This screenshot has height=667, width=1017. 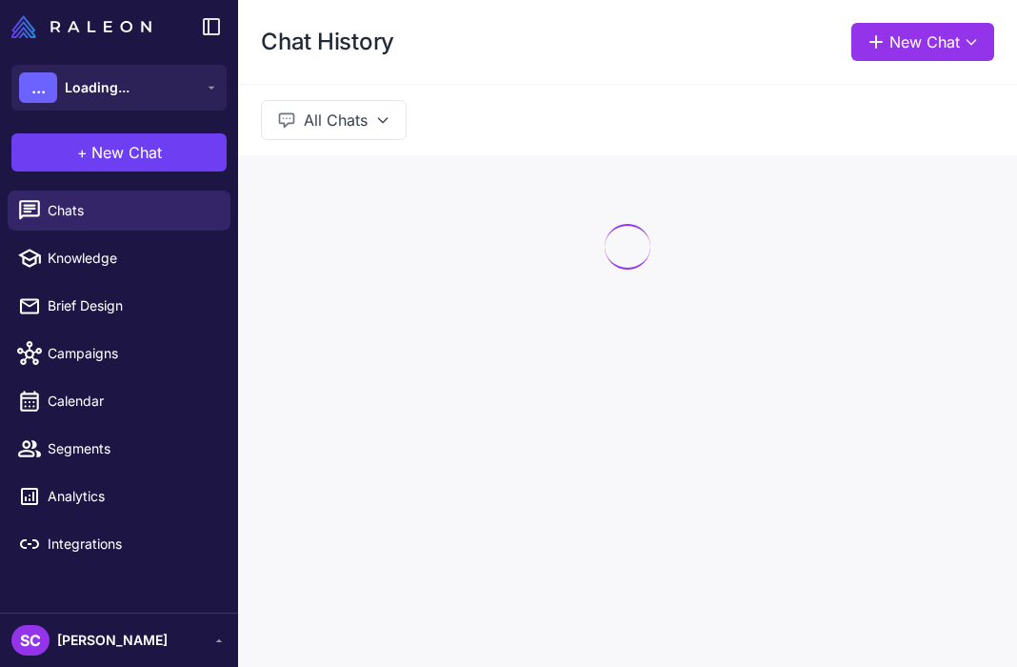 What do you see at coordinates (131, 306) in the screenshot?
I see `span: Brief Design` at bounding box center [131, 306].